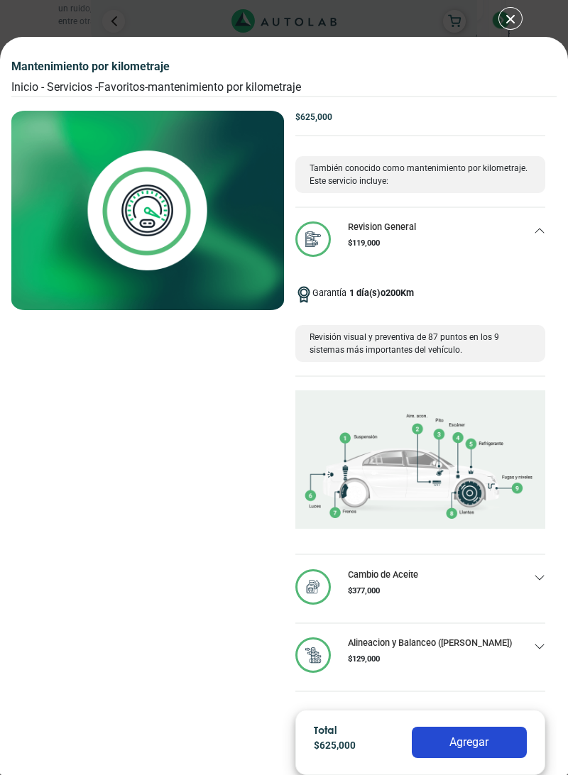  I want to click on p: También conocido como mantenimiento por kilometraje. Este servicio incluye:, so click(420, 175).